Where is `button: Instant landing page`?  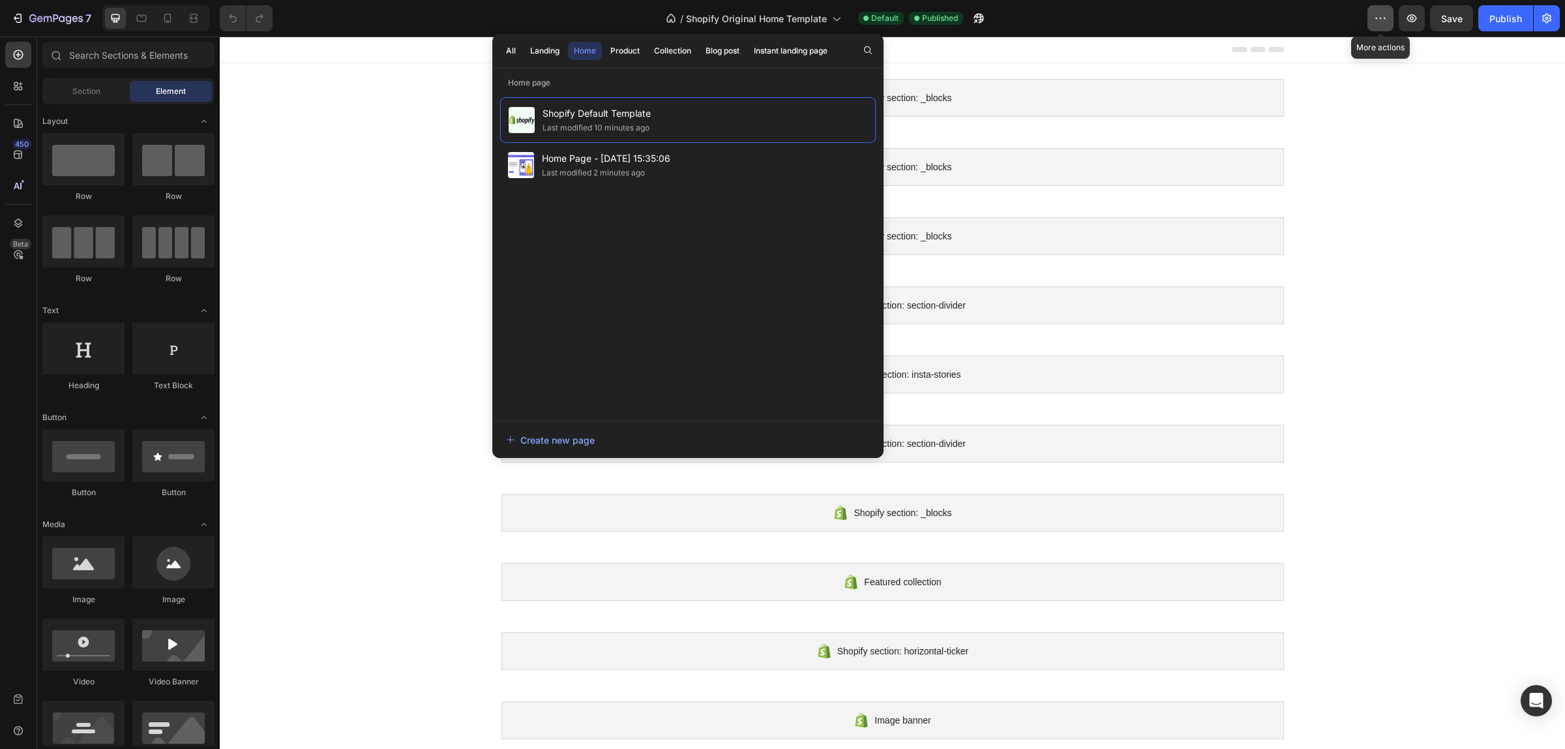 button: Instant landing page is located at coordinates (790, 51).